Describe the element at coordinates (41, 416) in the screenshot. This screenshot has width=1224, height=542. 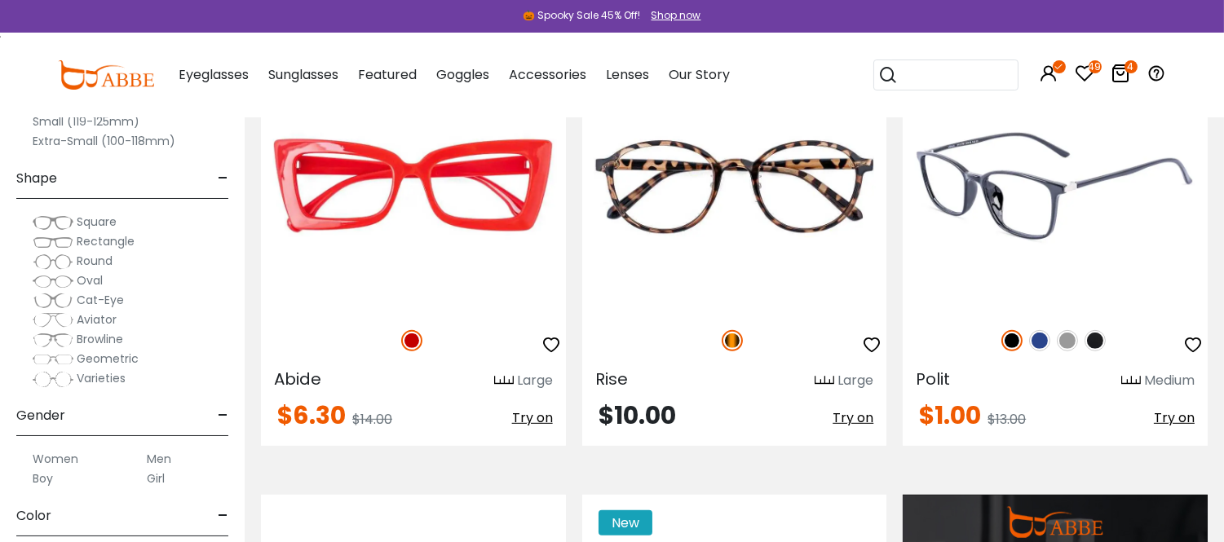
I see `span: Gender` at that location.